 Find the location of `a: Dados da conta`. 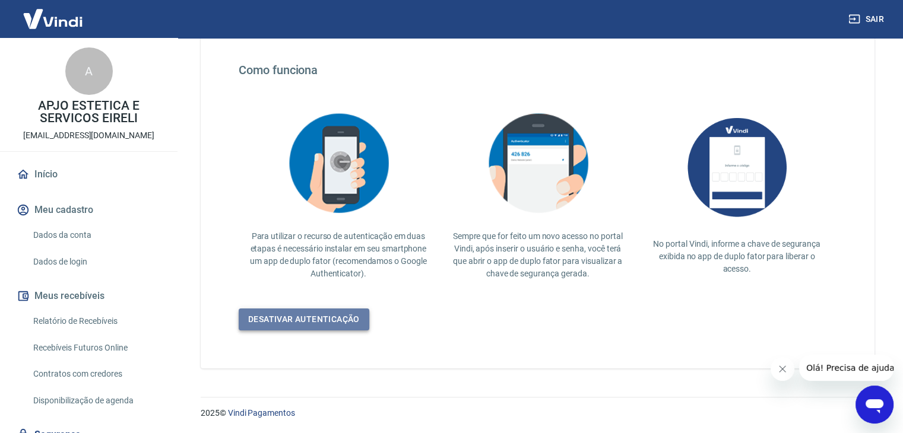

a: Dados da conta is located at coordinates (96, 235).